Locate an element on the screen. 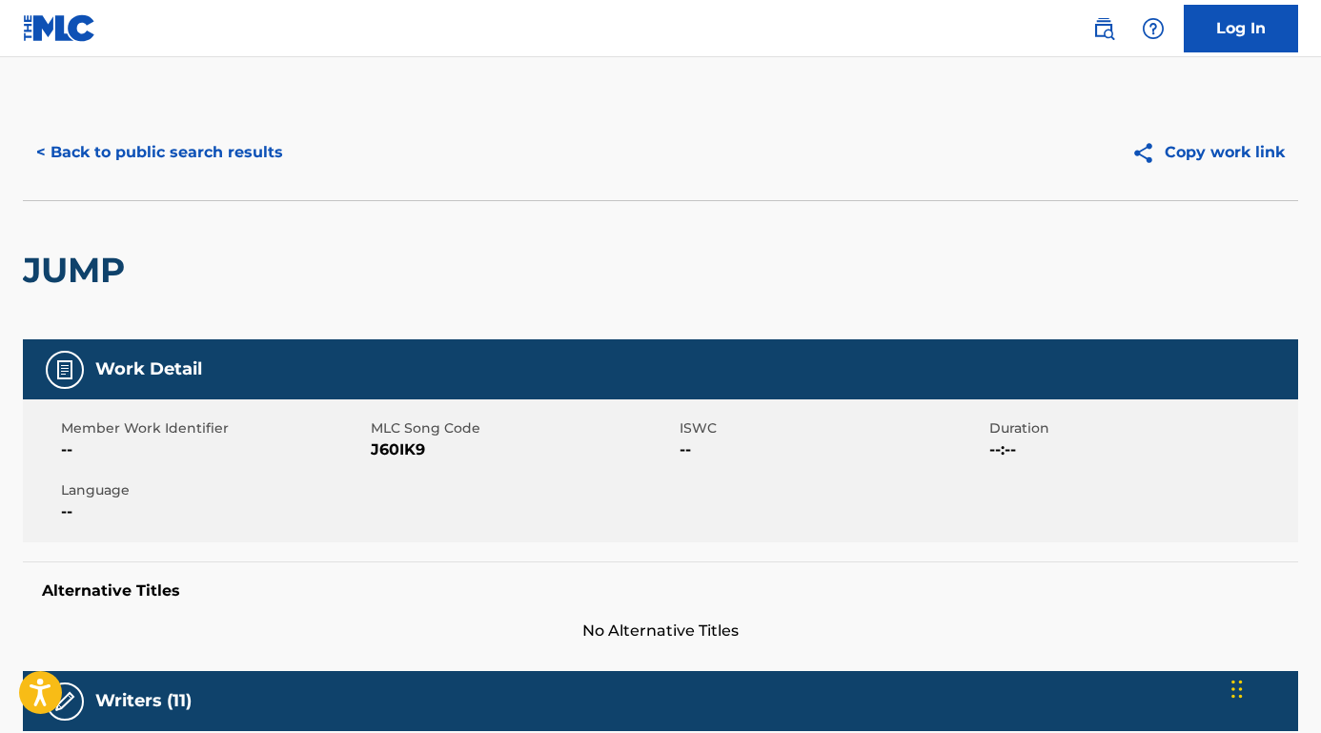 The width and height of the screenshot is (1321, 733). img: Copy work link is located at coordinates (1147, 152).